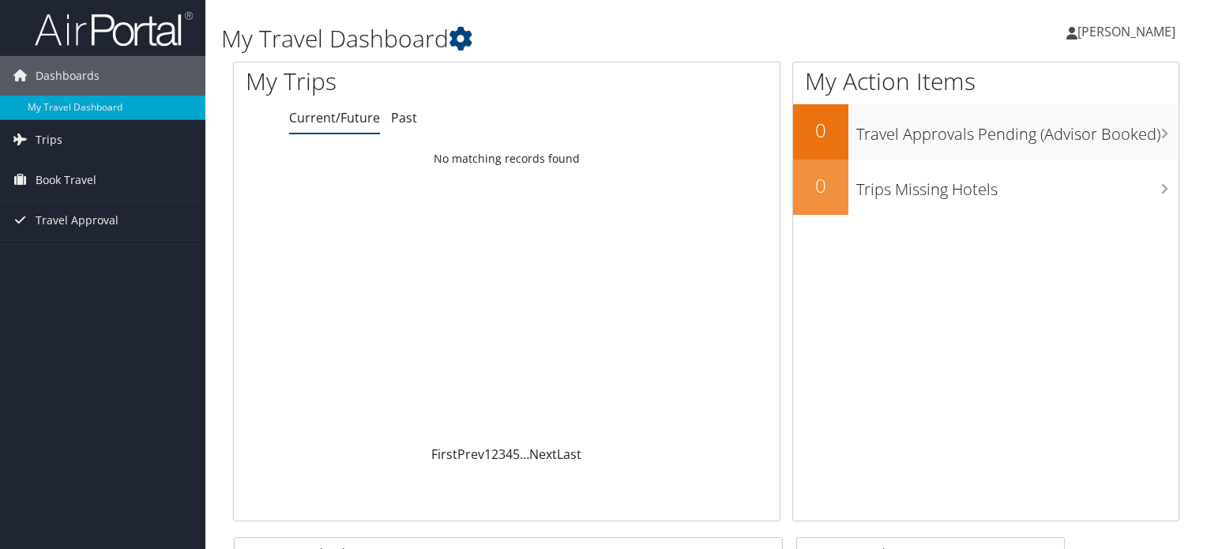 The height and width of the screenshot is (549, 1207). Describe the element at coordinates (49, 140) in the screenshot. I see `span: Trips` at that location.